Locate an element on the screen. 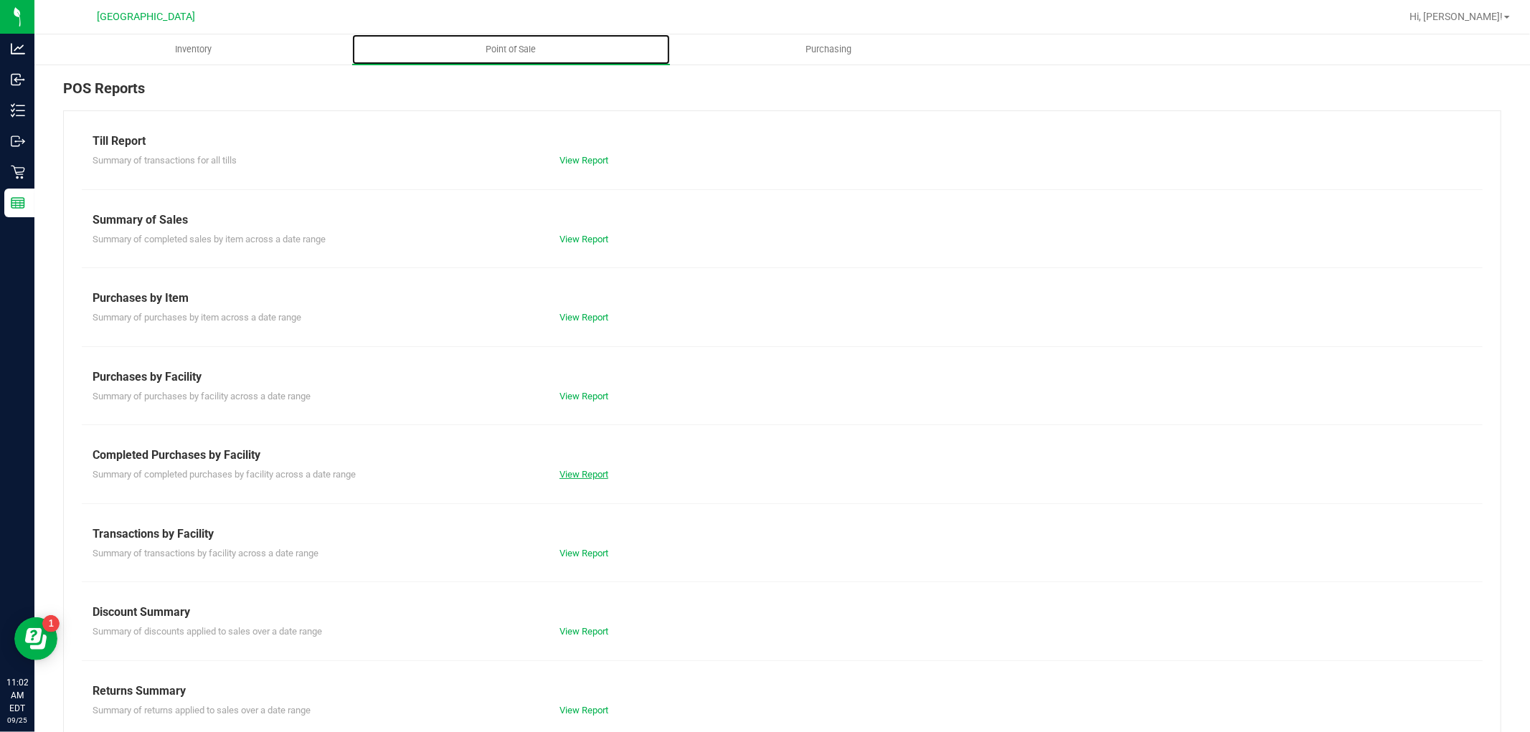 The image size is (1530, 732). inline-svg: Retail is located at coordinates (18, 172).